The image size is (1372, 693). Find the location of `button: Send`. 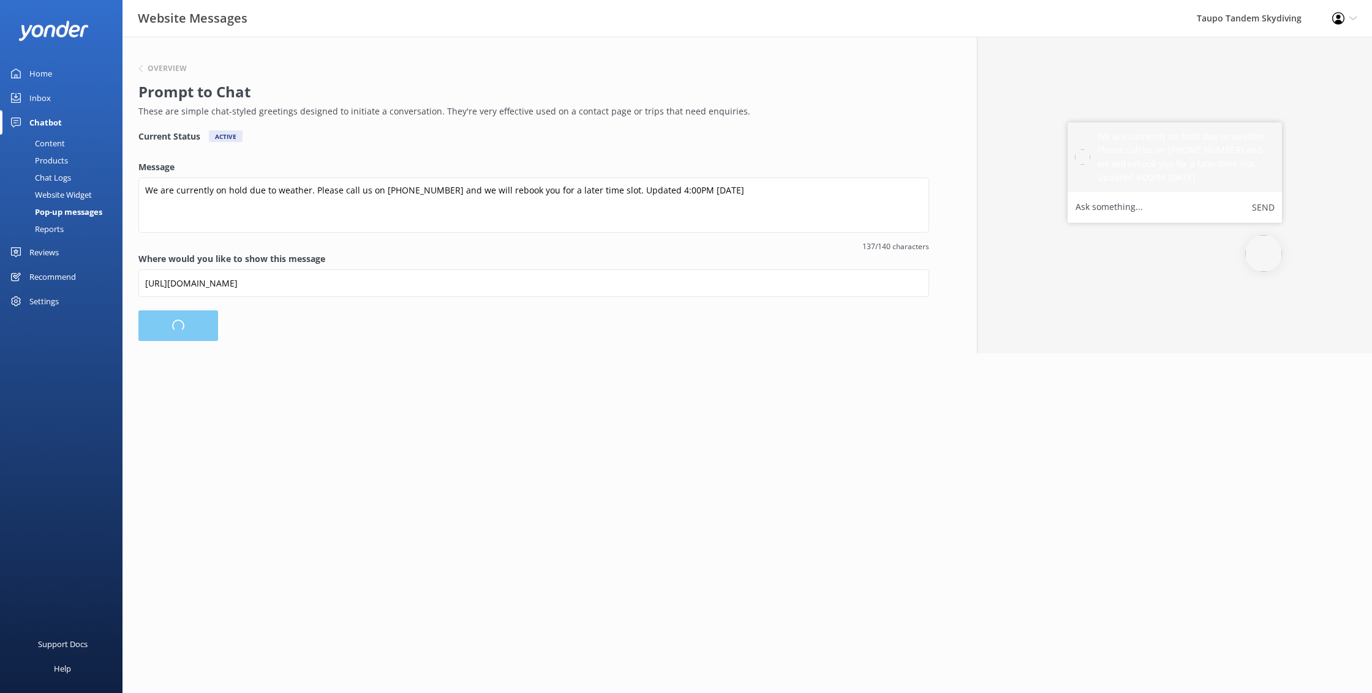

button: Send is located at coordinates (1263, 208).